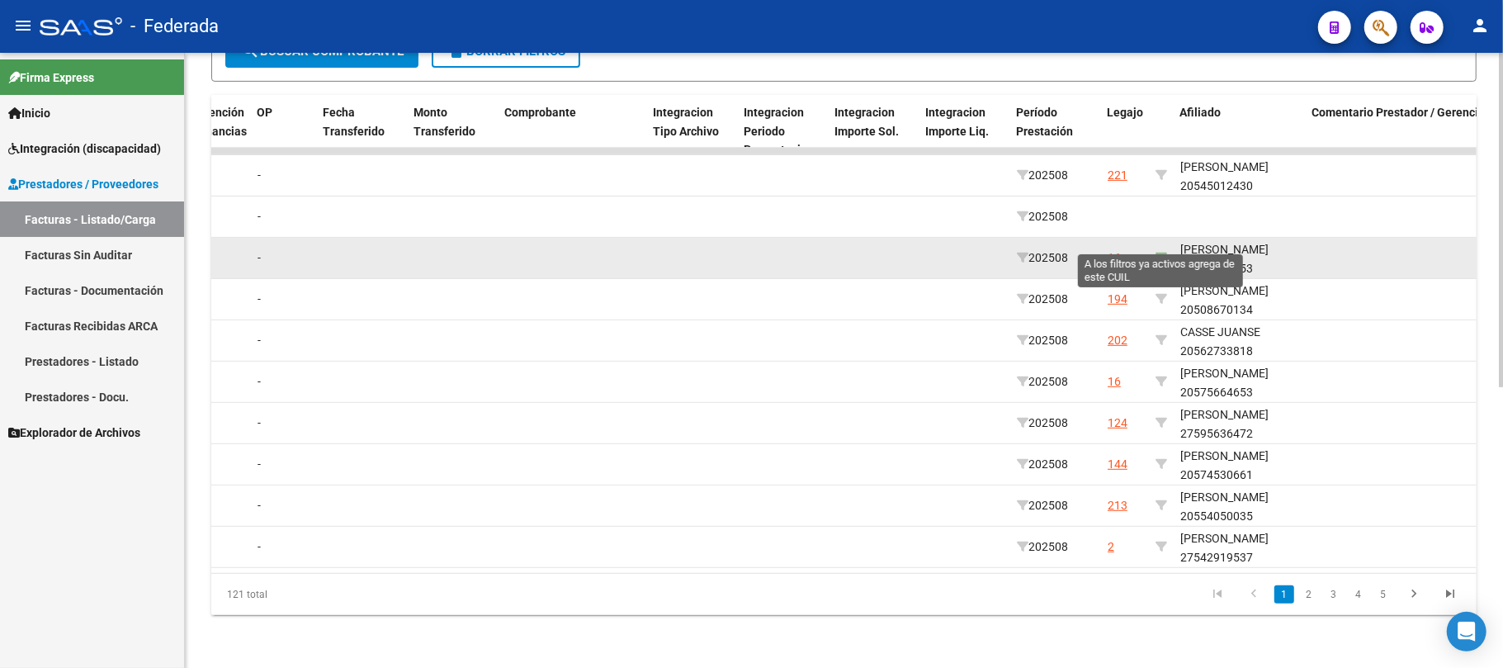 This screenshot has width=1503, height=668. What do you see at coordinates (1467, 631) in the screenshot?
I see `div: Open Intercom Messenger` at bounding box center [1467, 631].